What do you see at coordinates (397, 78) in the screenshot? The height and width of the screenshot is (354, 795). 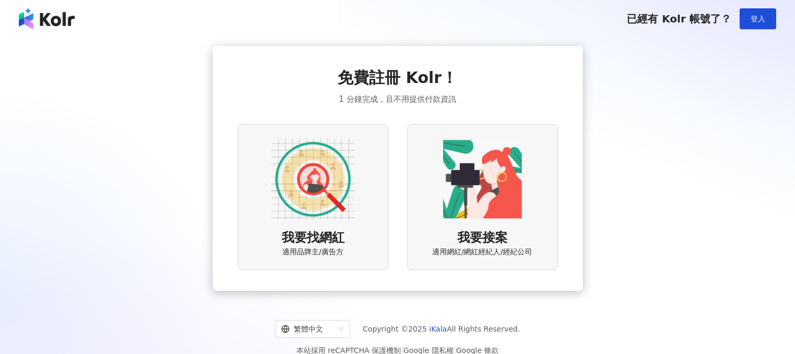 I see `span: 免費註冊 Kolr！` at bounding box center [397, 78].